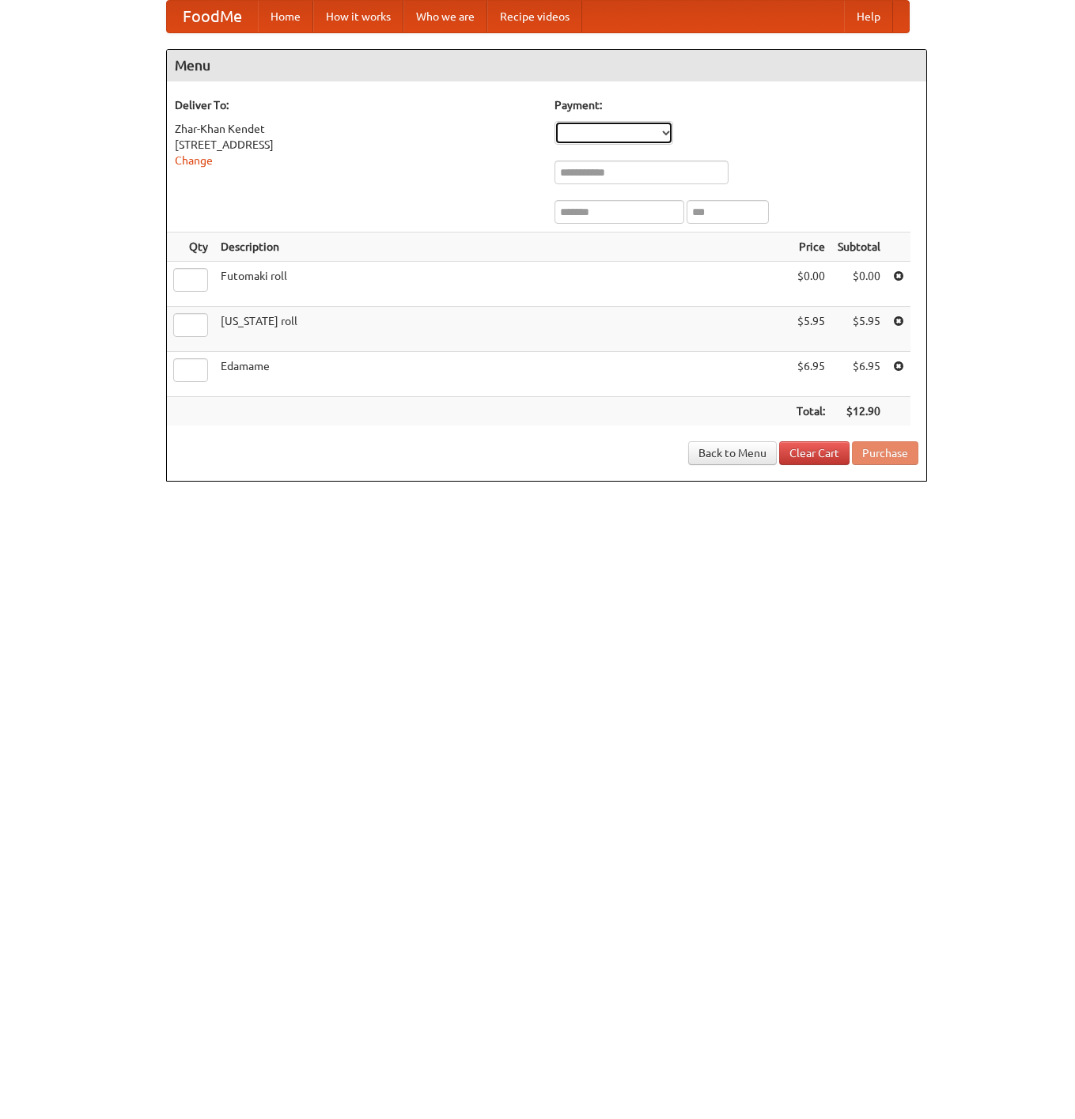 This screenshot has width=1075, height=1119. Describe the element at coordinates (502, 374) in the screenshot. I see `td: Edamame` at that location.